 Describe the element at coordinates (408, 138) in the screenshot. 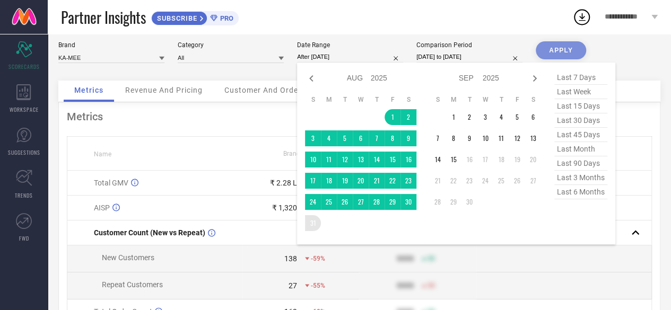

I see `td: Sat Aug 09 2025` at that location.